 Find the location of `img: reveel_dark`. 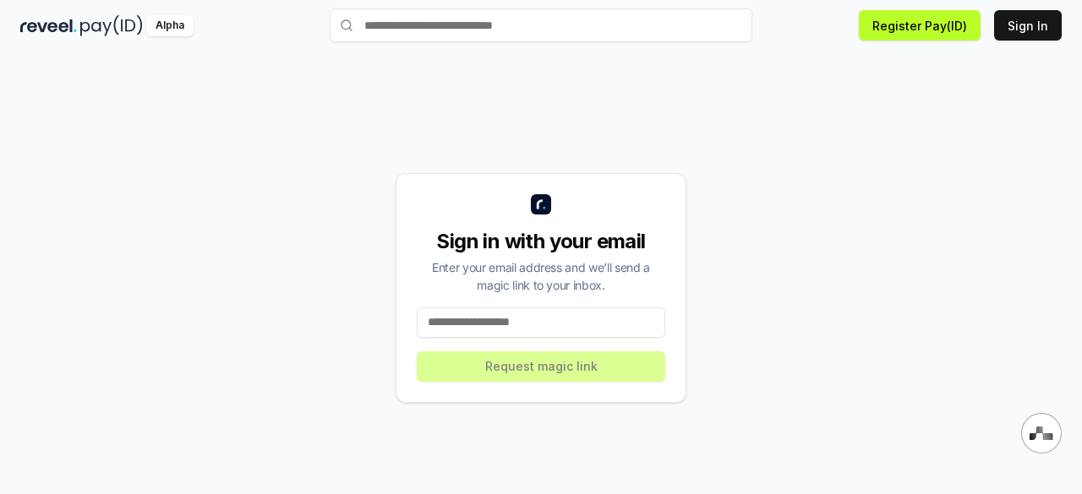

img: reveel_dark is located at coordinates (48, 25).